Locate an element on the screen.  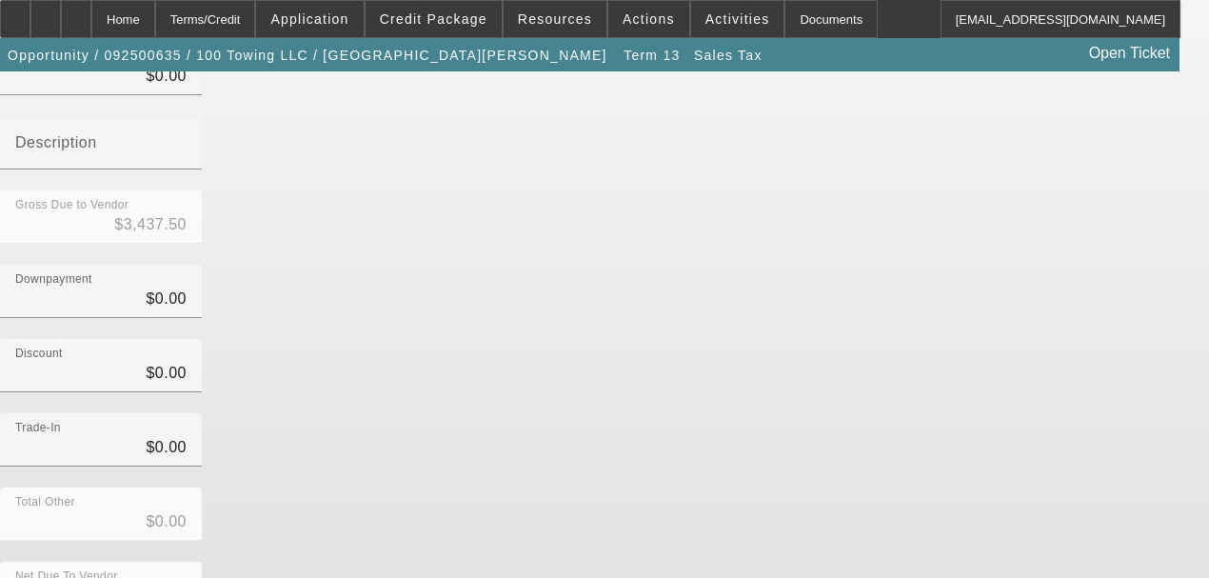
button: Credit Package is located at coordinates (433, 19).